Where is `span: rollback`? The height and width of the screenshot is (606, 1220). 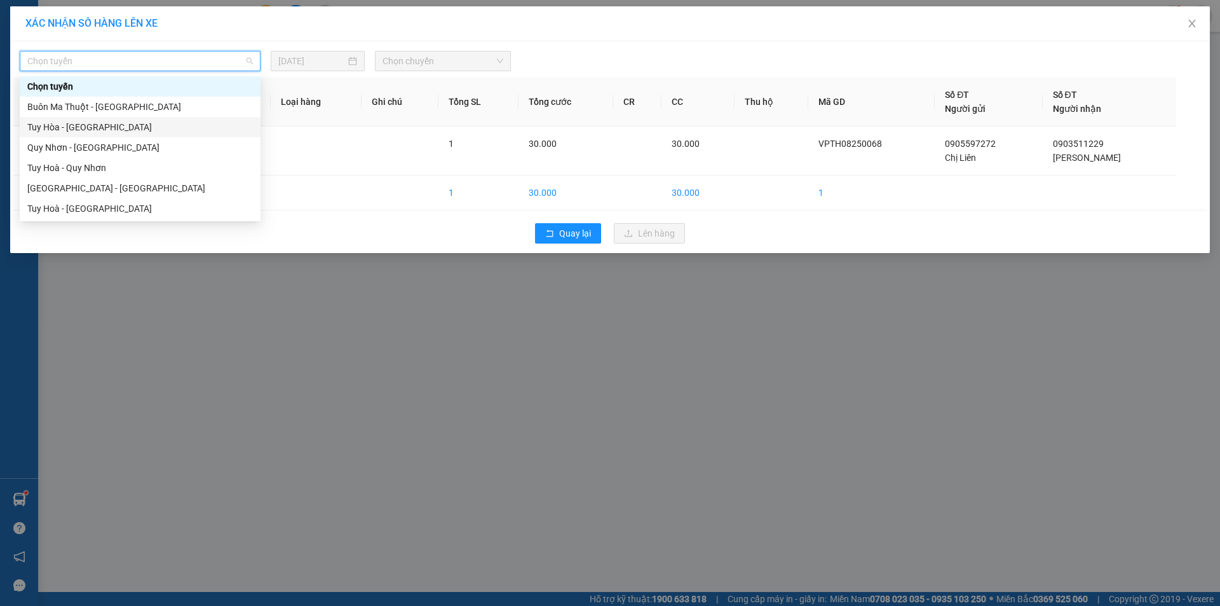
span: rollback is located at coordinates (550, 234).